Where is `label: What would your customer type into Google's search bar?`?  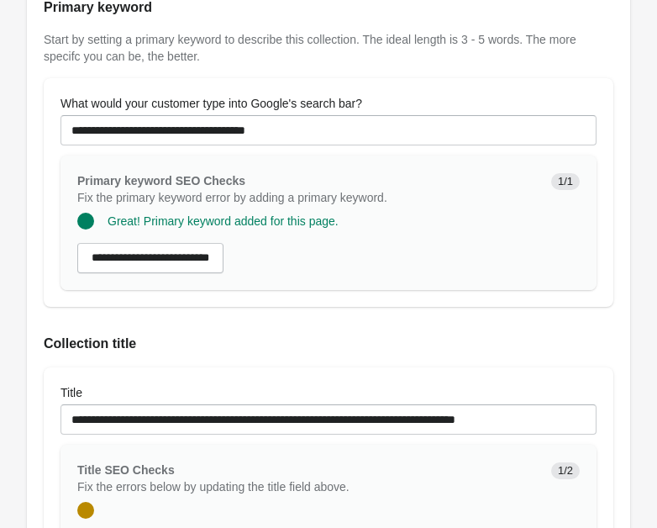
label: What would your customer type into Google's search bar? is located at coordinates (211, 103).